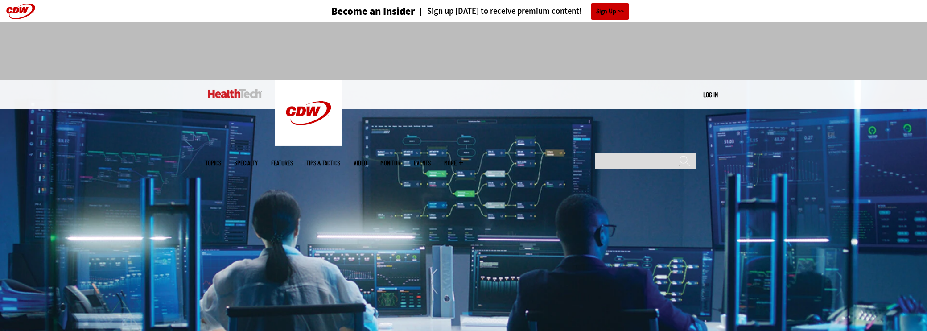 This screenshot has height=331, width=927. What do you see at coordinates (373, 11) in the screenshot?
I see `h3: Become an Insider` at bounding box center [373, 11].